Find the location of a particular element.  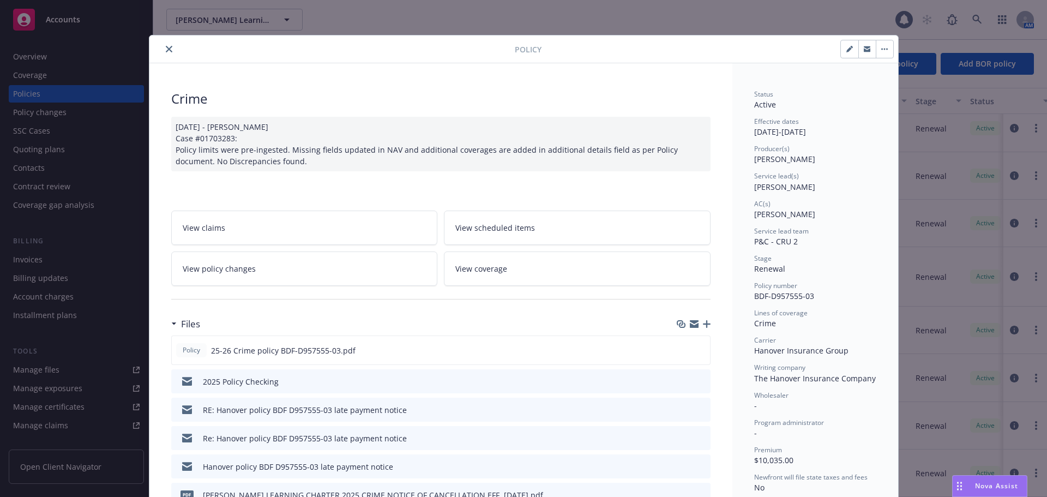

div: 2025 Policy Checking is located at coordinates (241, 381).